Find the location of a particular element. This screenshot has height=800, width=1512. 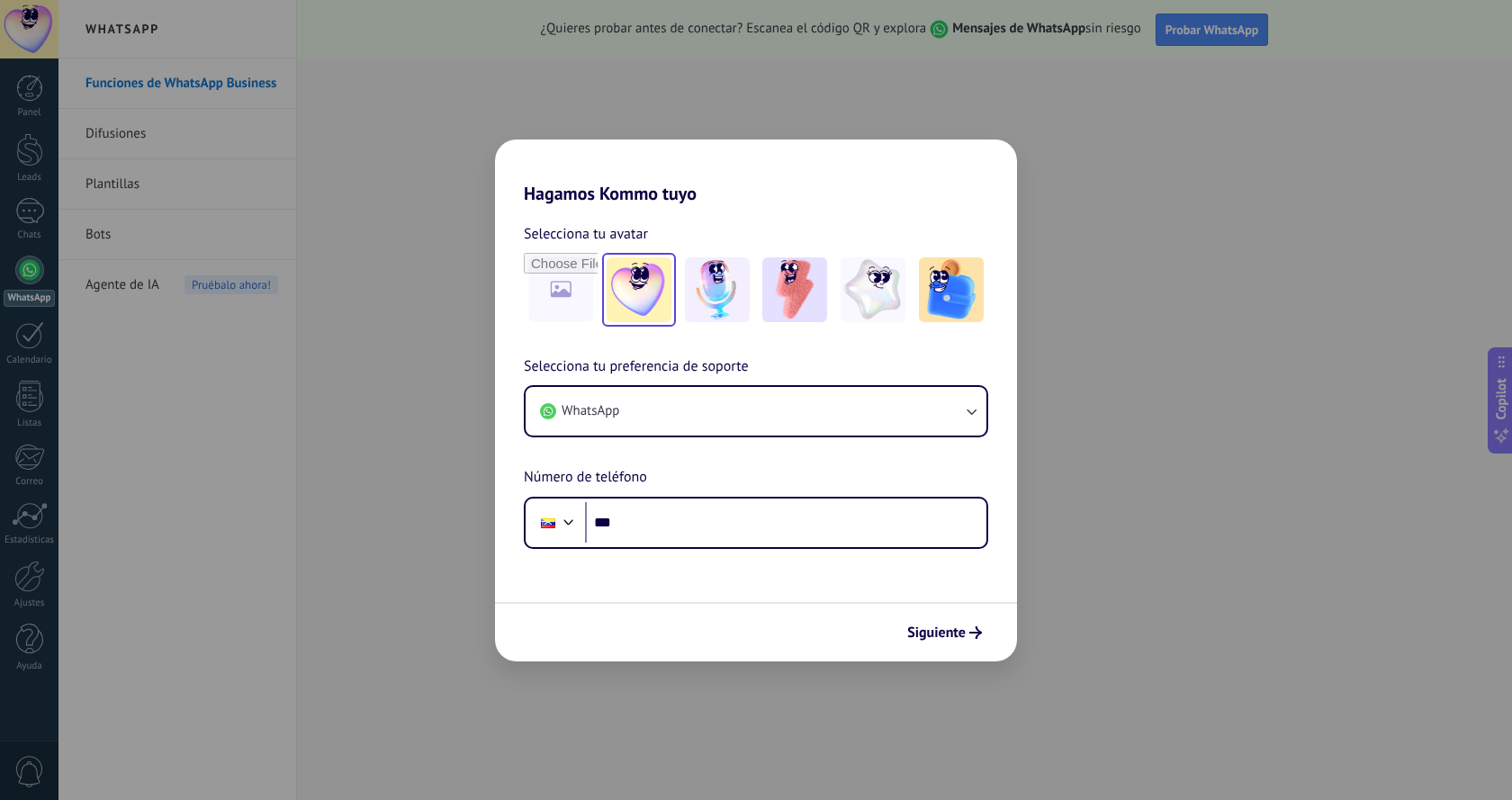

span: Selecciona tu avatar is located at coordinates (586, 234).